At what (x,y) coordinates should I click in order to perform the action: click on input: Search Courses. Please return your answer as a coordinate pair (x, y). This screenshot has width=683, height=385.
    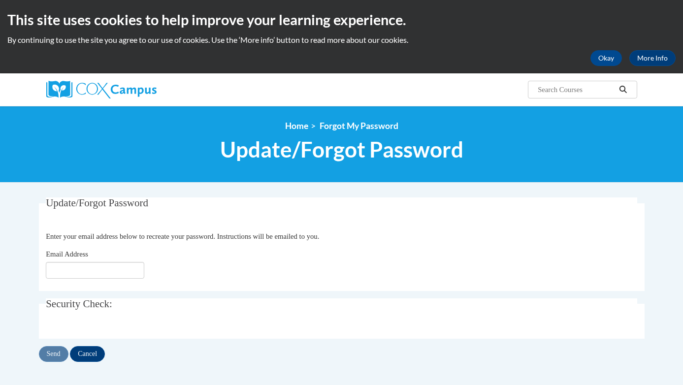
    Looking at the image, I should click on (576, 90).